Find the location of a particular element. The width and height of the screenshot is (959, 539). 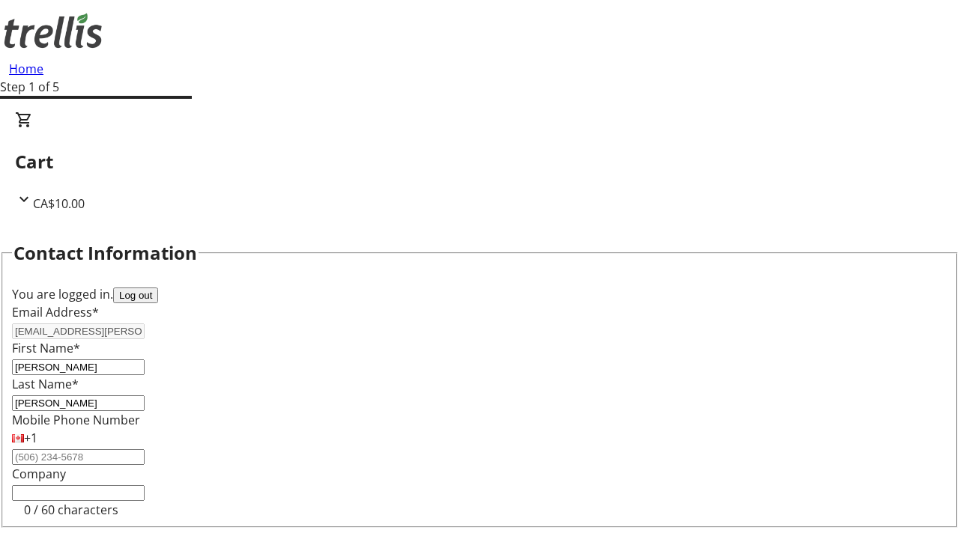

h2: Contact Information is located at coordinates (105, 253).